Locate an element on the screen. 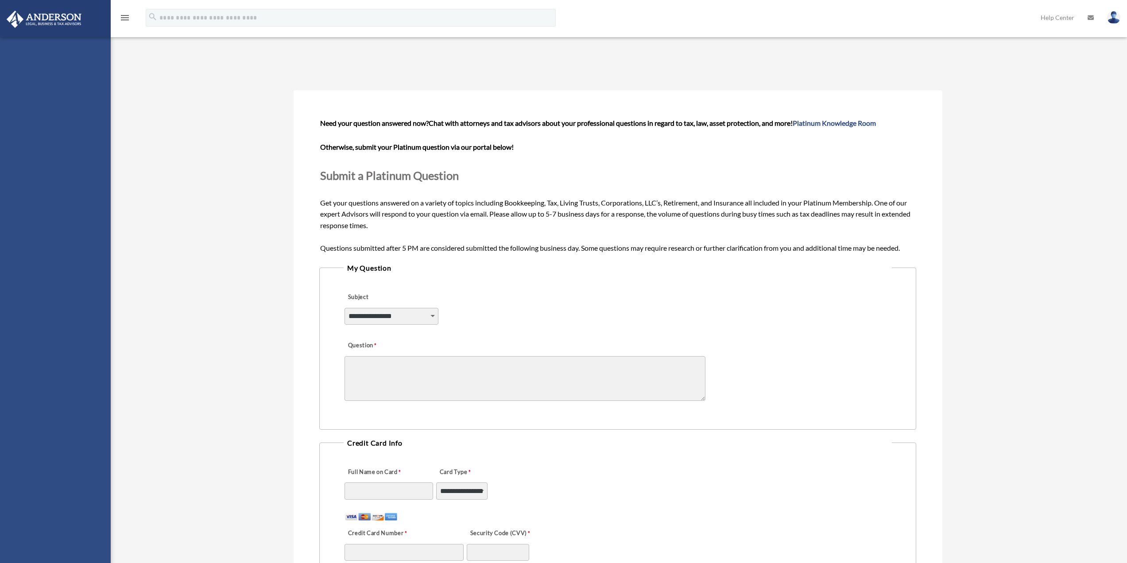 The width and height of the screenshot is (1127, 563). span: Need your question answered now? is located at coordinates (374, 123).